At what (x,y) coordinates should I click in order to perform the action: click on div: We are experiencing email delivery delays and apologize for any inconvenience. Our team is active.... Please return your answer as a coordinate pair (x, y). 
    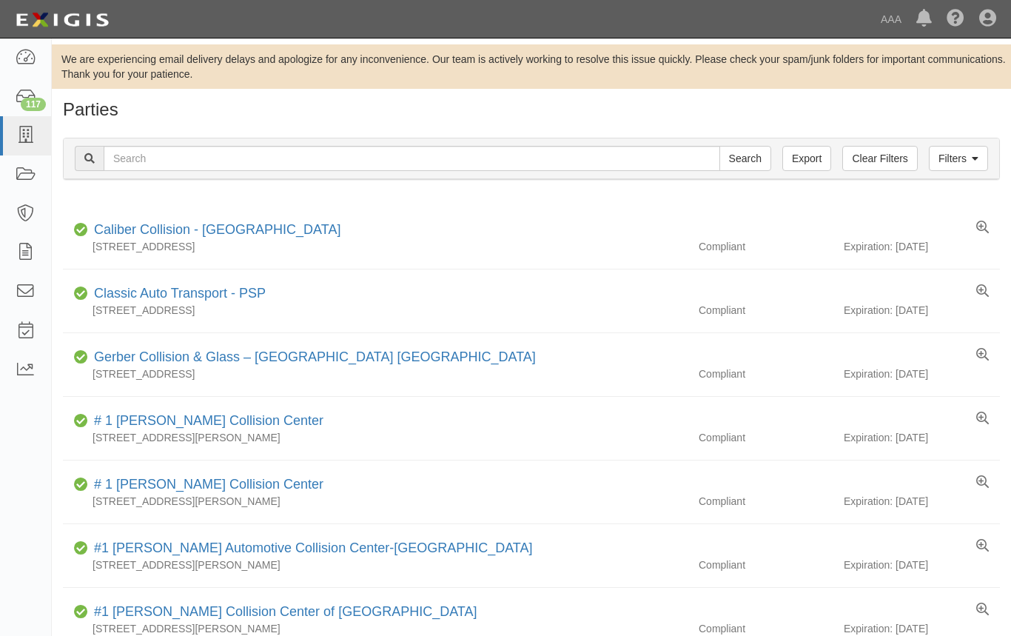
    Looking at the image, I should click on (532, 67).